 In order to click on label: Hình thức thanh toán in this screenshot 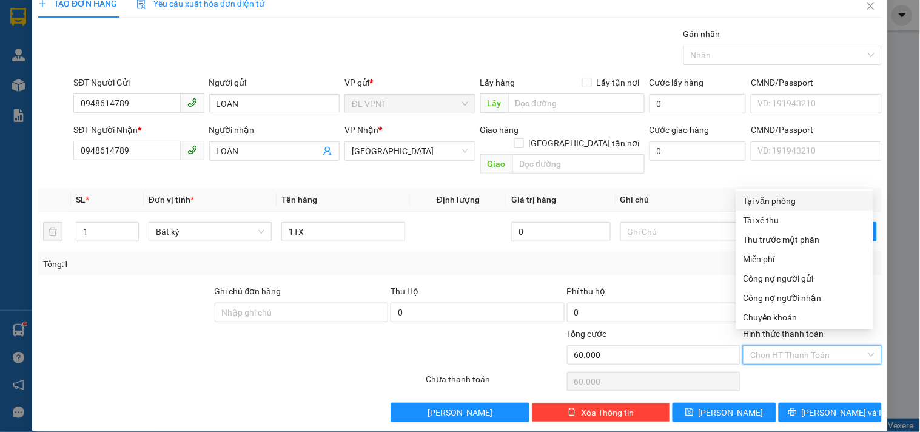, I will do `click(783, 334)`.